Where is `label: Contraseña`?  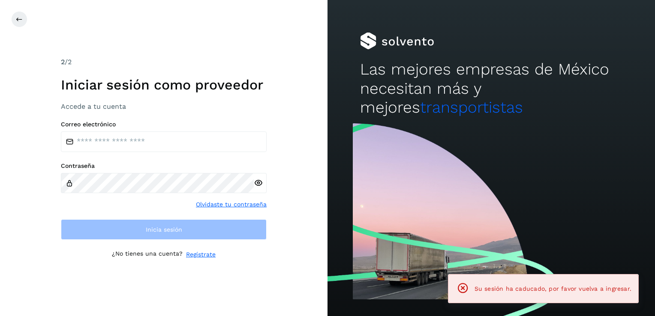
label: Contraseña is located at coordinates (164, 166).